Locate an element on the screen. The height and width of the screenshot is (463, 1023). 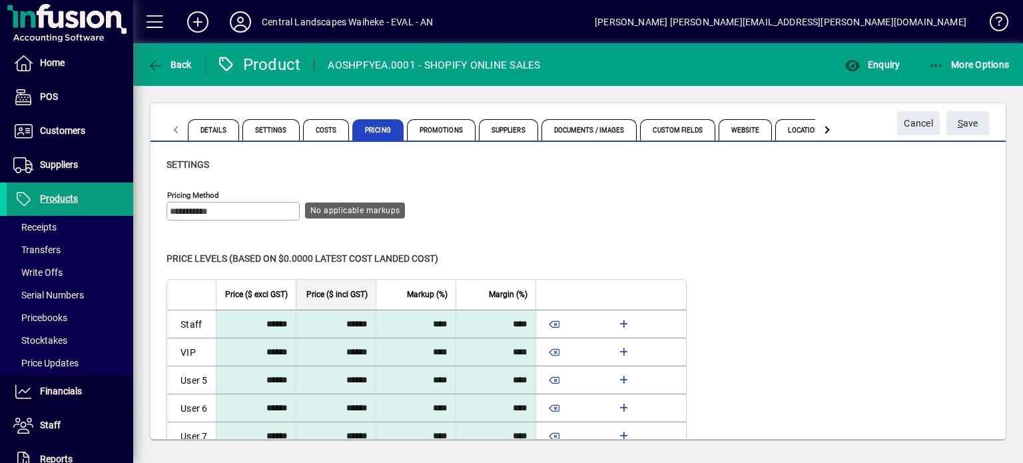
span: Customers is located at coordinates (63, 131).